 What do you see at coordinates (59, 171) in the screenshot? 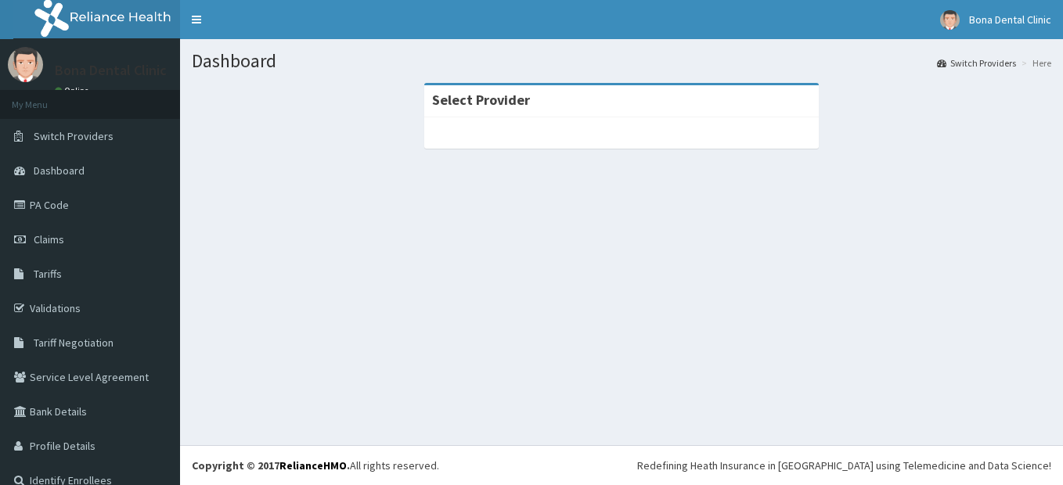
I see `span: Dashboard` at bounding box center [59, 171].